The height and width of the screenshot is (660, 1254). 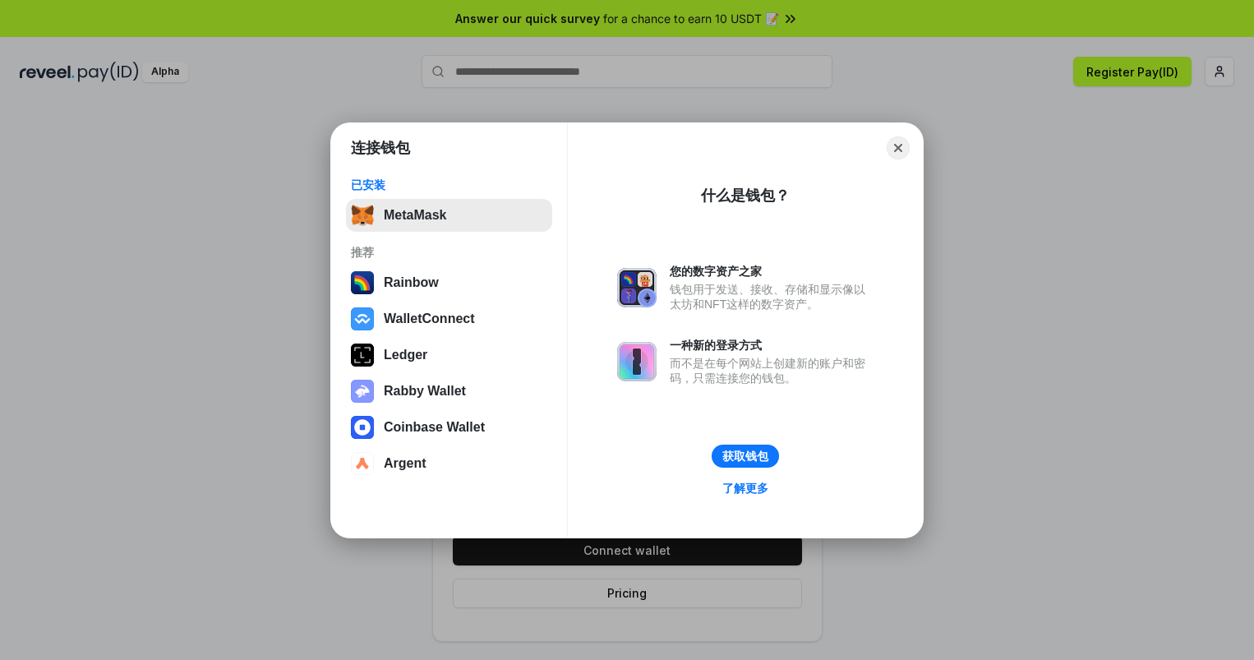 What do you see at coordinates (449, 215) in the screenshot?
I see `button: MetaMask` at bounding box center [449, 215].